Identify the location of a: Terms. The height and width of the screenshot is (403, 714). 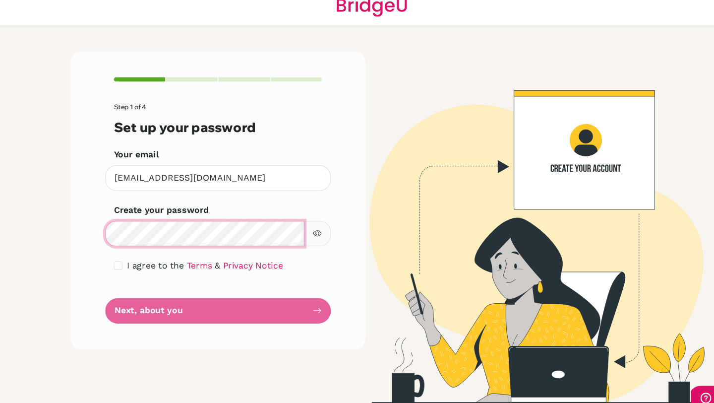
(198, 262).